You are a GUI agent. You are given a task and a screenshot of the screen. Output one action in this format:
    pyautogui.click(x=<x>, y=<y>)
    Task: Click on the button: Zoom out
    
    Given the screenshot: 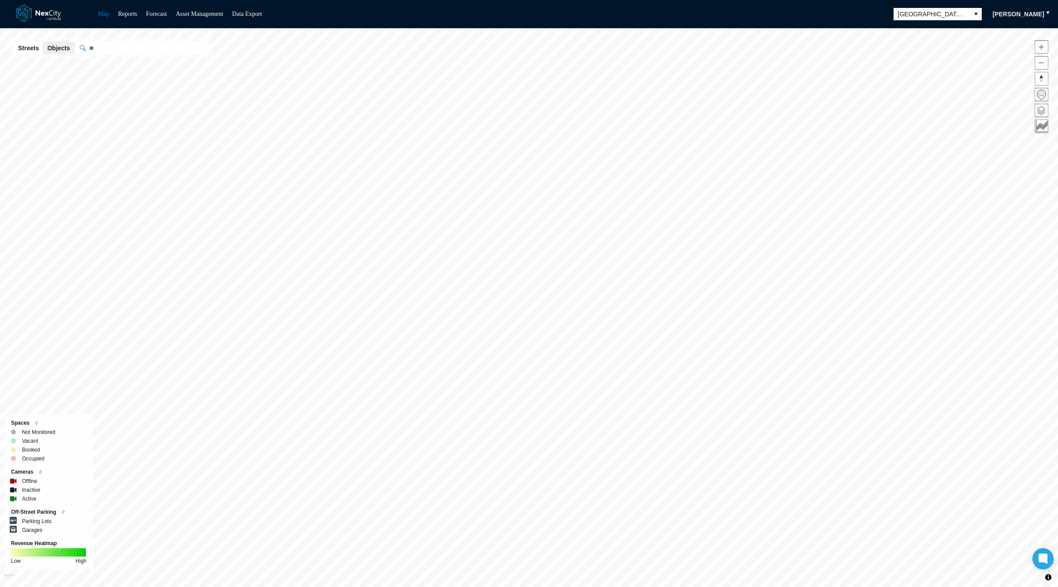 What is the action you would take?
    pyautogui.click(x=1042, y=63)
    